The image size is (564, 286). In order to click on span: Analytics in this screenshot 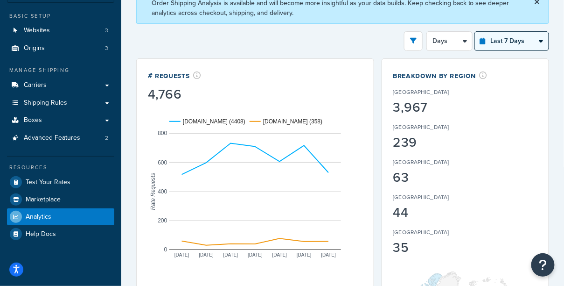, I will do `click(38, 217)`.